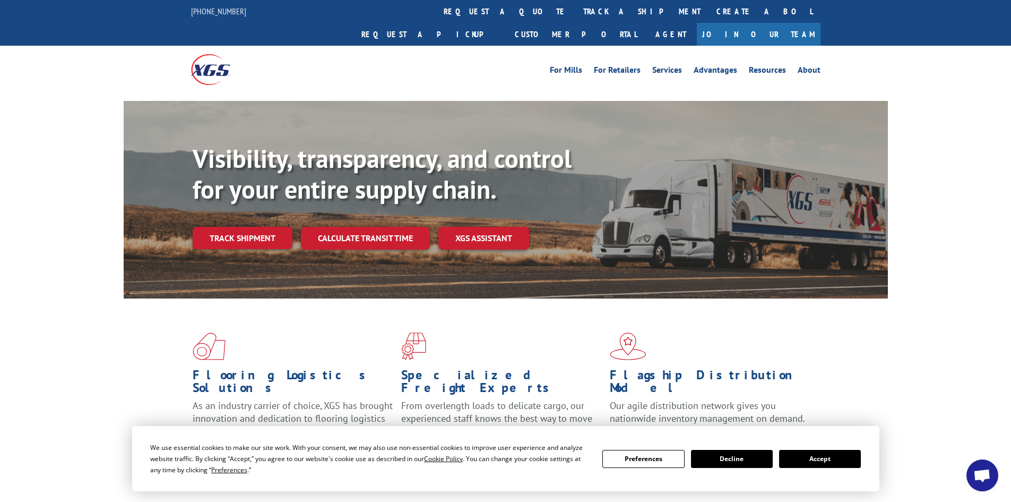  Describe the element at coordinates (983, 475) in the screenshot. I see `div: Open chat` at that location.